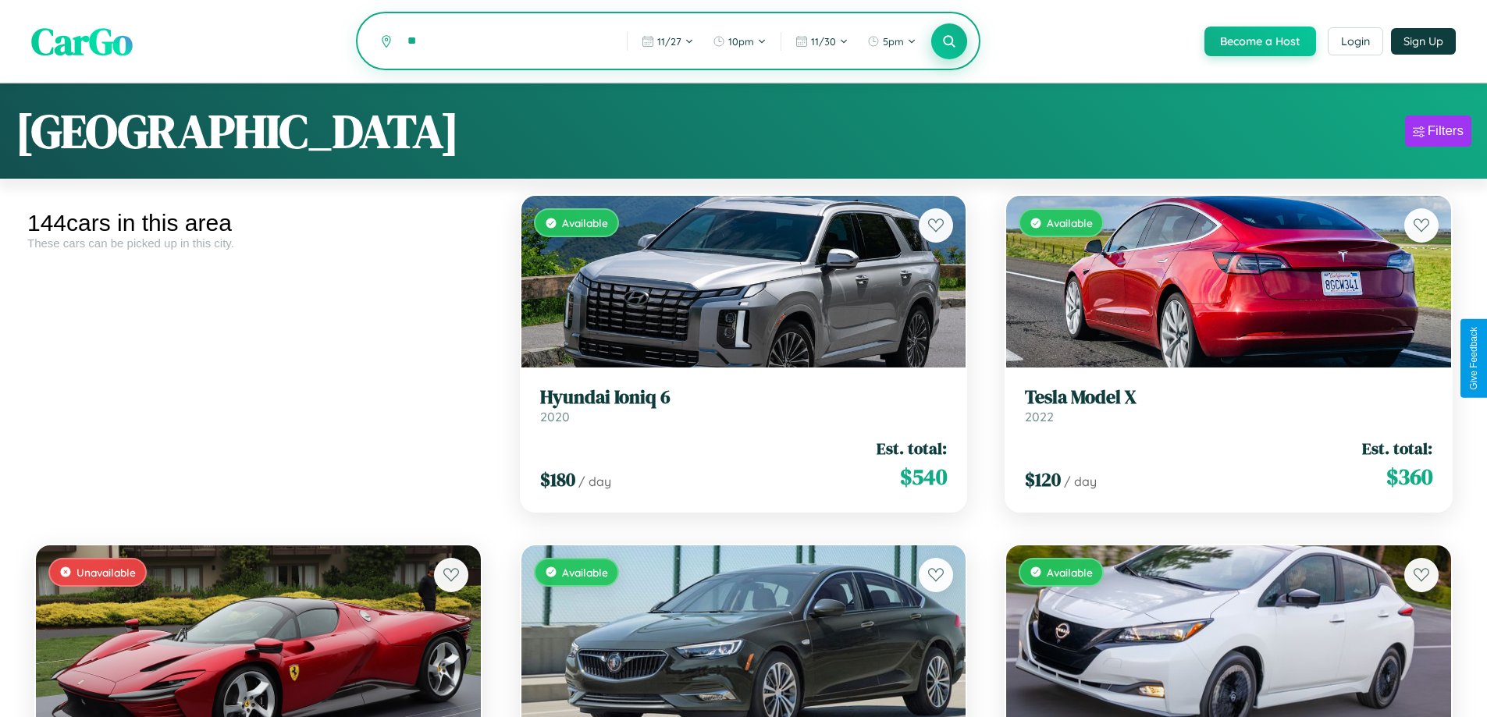 This screenshot has height=717, width=1487. I want to click on div: Filters, so click(1445, 131).